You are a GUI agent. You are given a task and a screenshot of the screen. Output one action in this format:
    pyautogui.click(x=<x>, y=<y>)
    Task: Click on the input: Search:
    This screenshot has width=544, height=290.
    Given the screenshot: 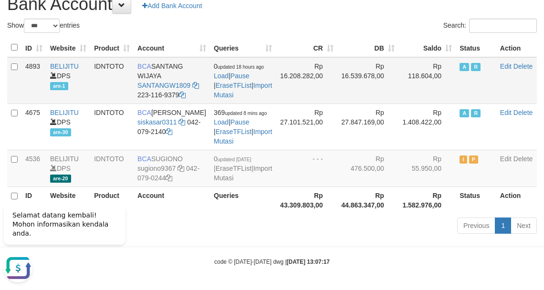 What is the action you would take?
    pyautogui.click(x=503, y=26)
    